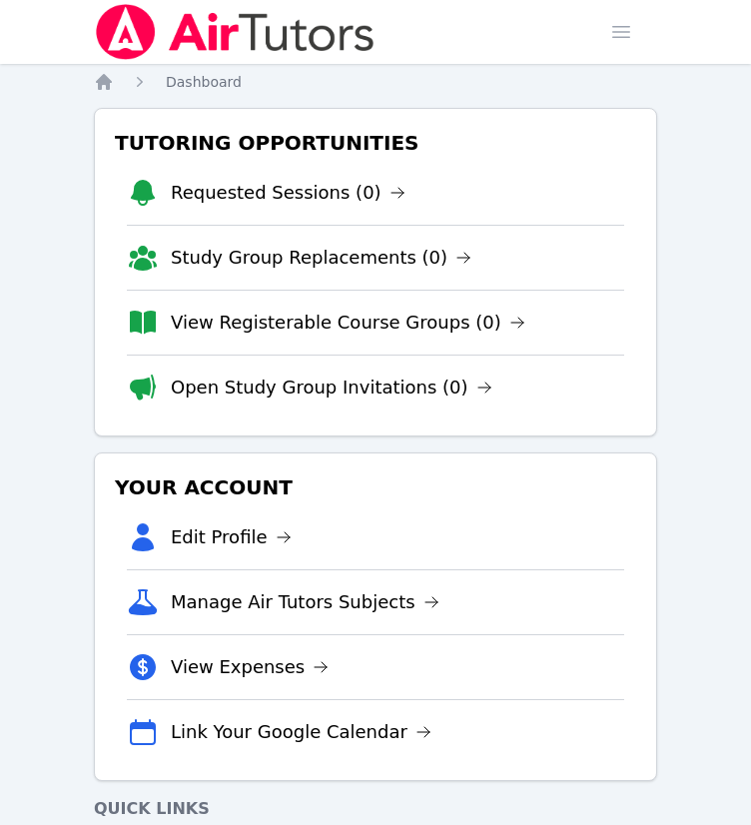 This screenshot has height=825, width=751. Describe the element at coordinates (376, 809) in the screenshot. I see `h4: Quick Links` at that location.